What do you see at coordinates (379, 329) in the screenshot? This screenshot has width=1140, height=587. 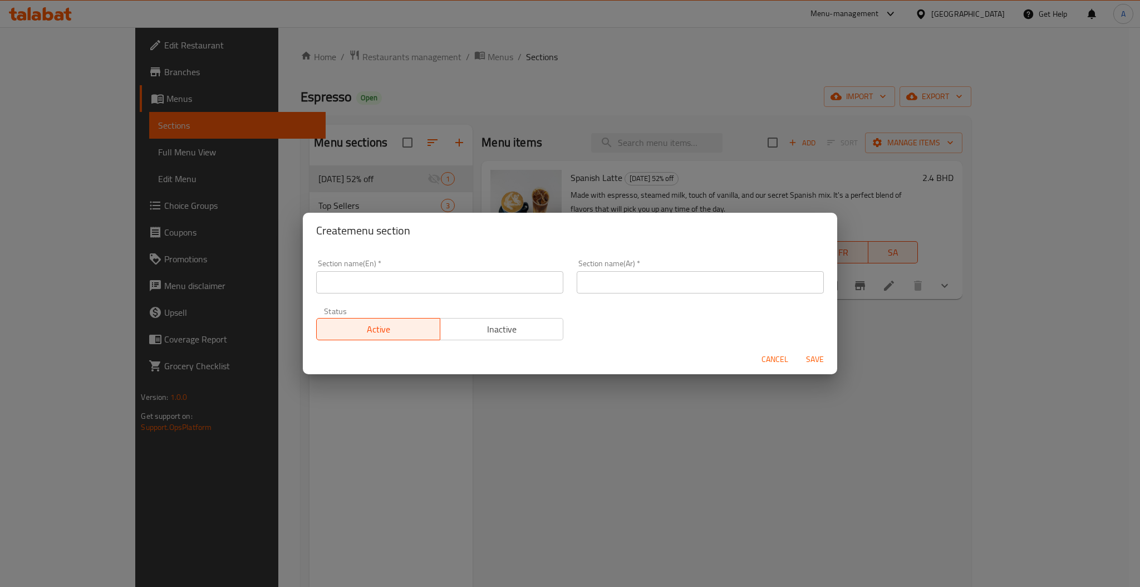 I see `span: Active` at bounding box center [379, 329].